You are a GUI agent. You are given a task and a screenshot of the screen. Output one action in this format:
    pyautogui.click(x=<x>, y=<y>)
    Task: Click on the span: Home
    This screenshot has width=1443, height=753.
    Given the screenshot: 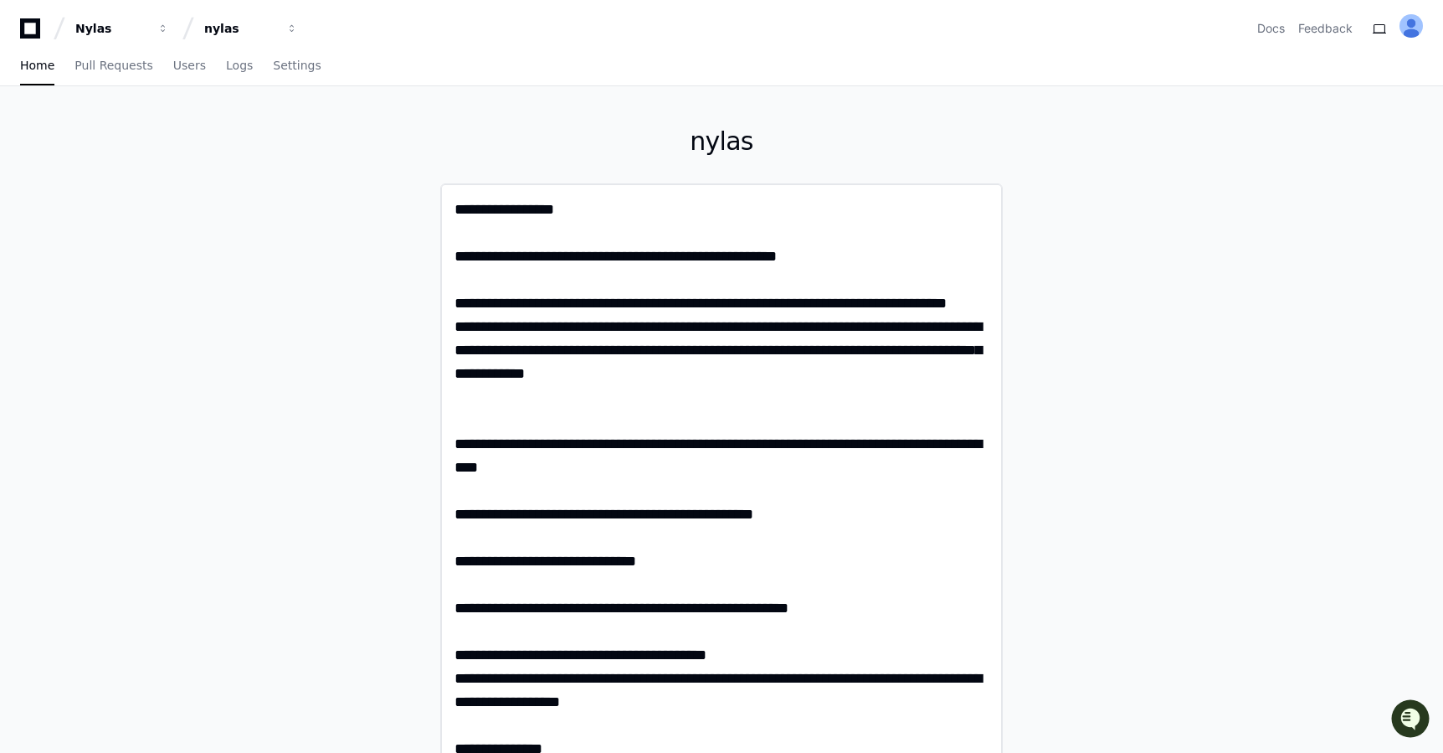 What is the action you would take?
    pyautogui.click(x=37, y=65)
    